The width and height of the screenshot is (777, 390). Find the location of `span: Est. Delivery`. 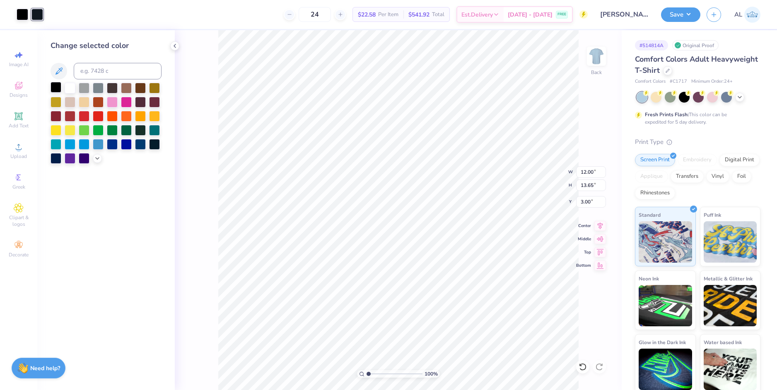

span: Est. Delivery is located at coordinates (477, 14).